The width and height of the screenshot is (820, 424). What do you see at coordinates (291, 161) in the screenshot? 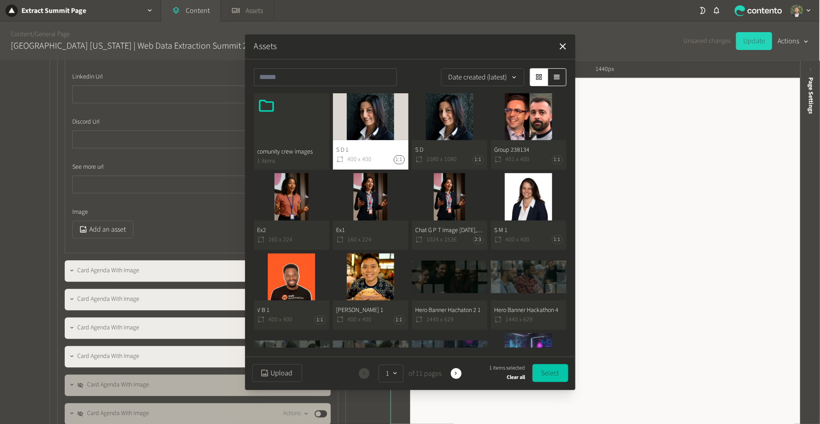
I see `span: 1 items` at bounding box center [291, 161].